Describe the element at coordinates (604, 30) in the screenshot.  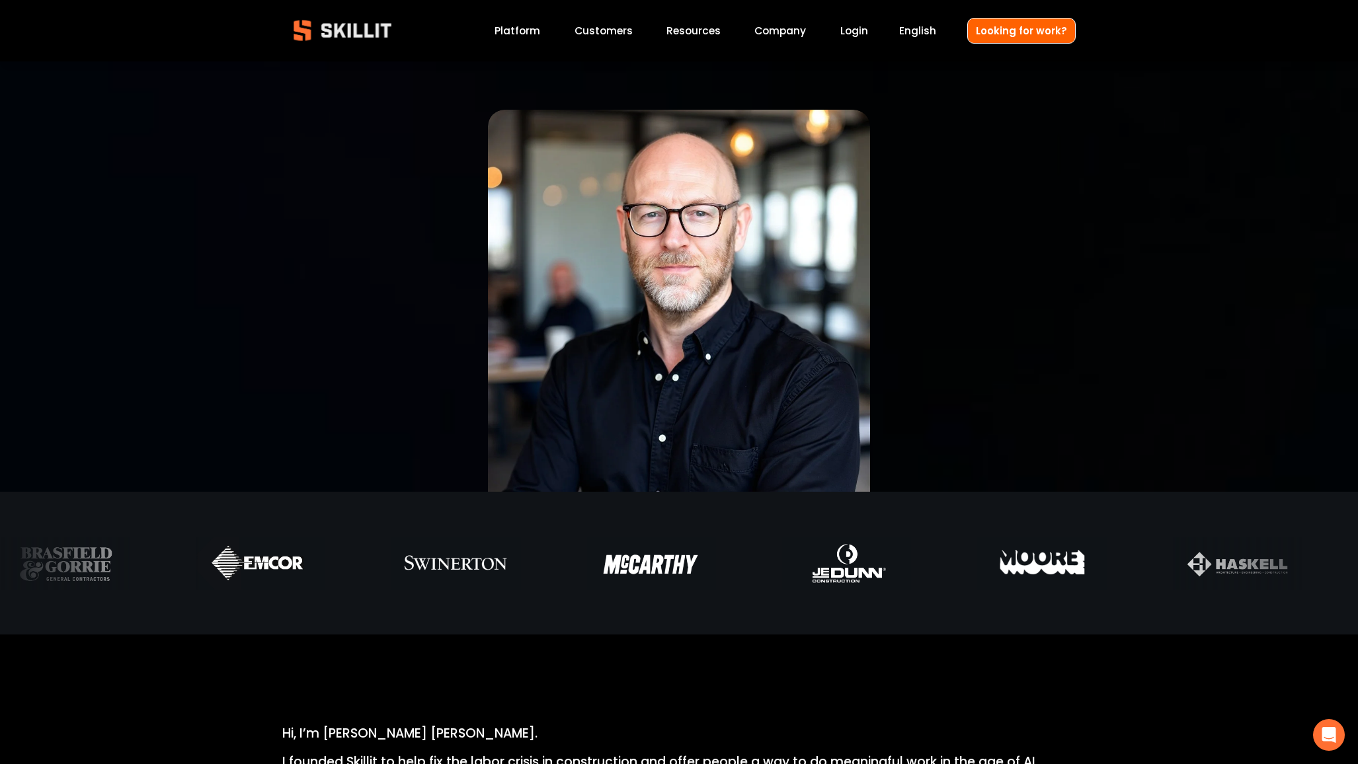
I see `a: Customers` at that location.